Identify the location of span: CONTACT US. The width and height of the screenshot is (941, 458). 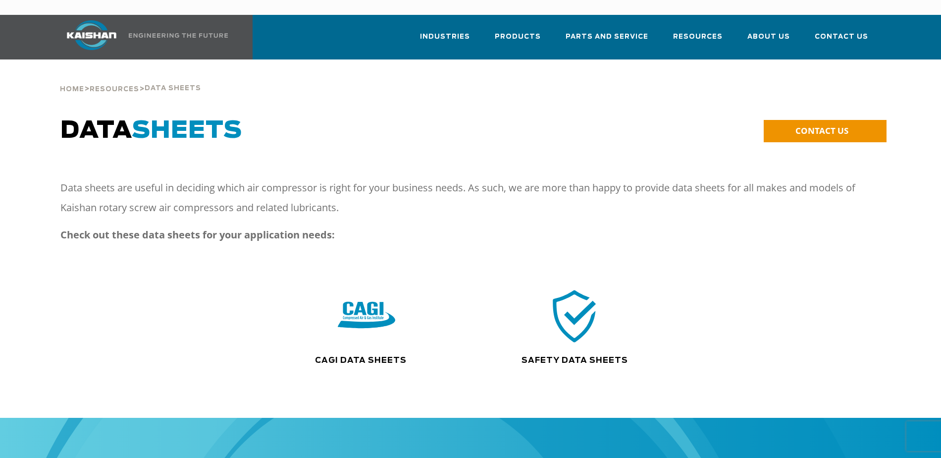
(822, 130).